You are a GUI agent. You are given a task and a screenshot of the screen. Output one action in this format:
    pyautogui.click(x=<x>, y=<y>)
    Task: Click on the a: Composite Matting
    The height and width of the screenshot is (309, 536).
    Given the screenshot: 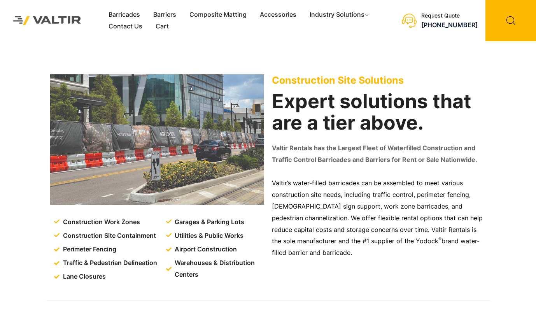 What is the action you would take?
    pyautogui.click(x=218, y=15)
    